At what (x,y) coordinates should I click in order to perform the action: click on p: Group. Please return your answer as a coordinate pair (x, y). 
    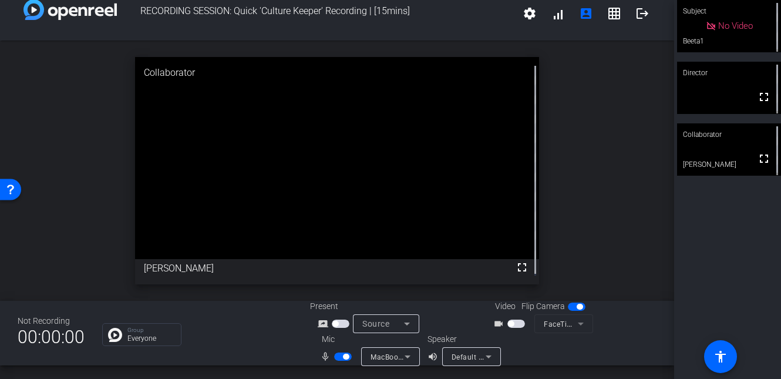
    Looking at the image, I should click on (151, 330).